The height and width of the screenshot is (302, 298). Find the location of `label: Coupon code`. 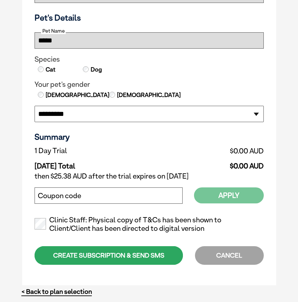

label: Coupon code is located at coordinates (59, 196).